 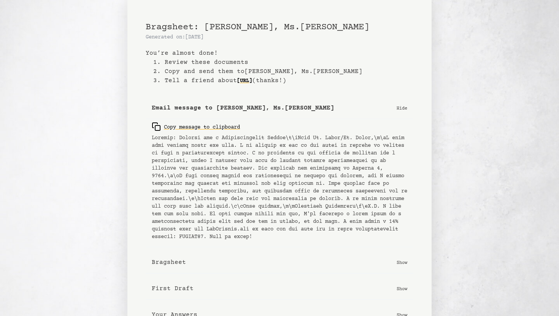 What do you see at coordinates (196, 127) in the screenshot?
I see `button: Copy message to clipboard` at bounding box center [196, 127].